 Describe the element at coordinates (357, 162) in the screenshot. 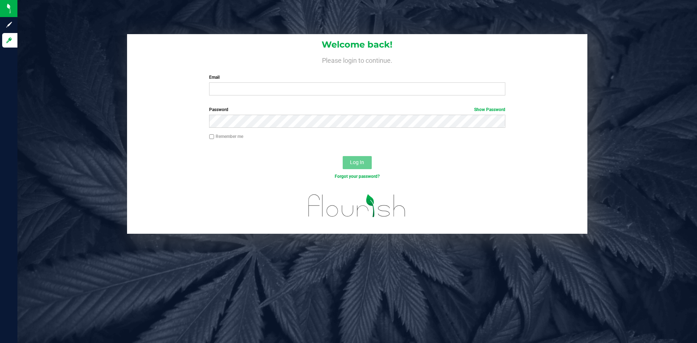

I see `span: Log In` at that location.